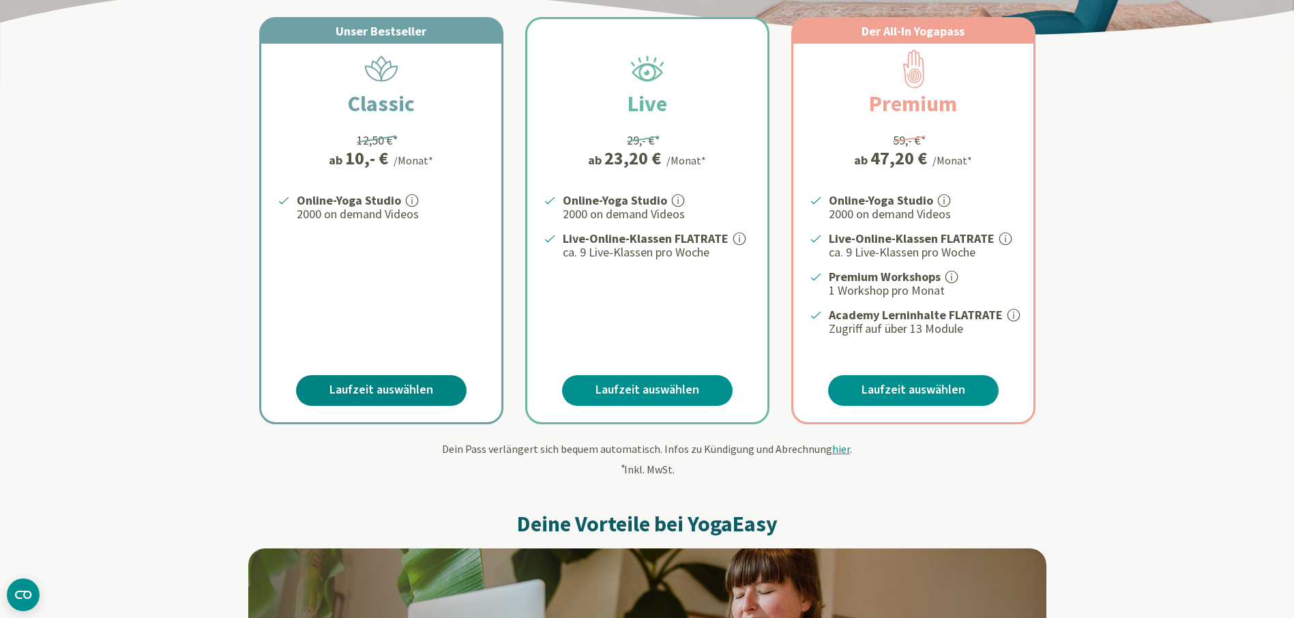 This screenshot has height=618, width=1294. Describe the element at coordinates (23, 595) in the screenshot. I see `button: CMP-Widget öffnen` at that location.